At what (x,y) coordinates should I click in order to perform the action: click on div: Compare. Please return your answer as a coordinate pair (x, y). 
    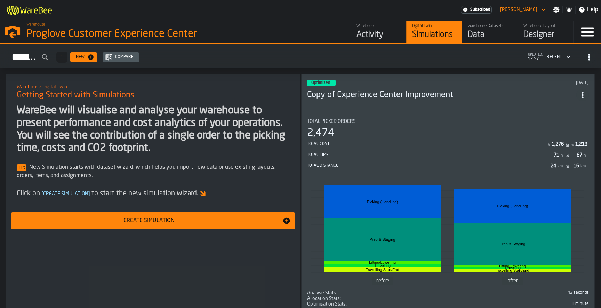
    Looking at the image, I should click on (124, 57).